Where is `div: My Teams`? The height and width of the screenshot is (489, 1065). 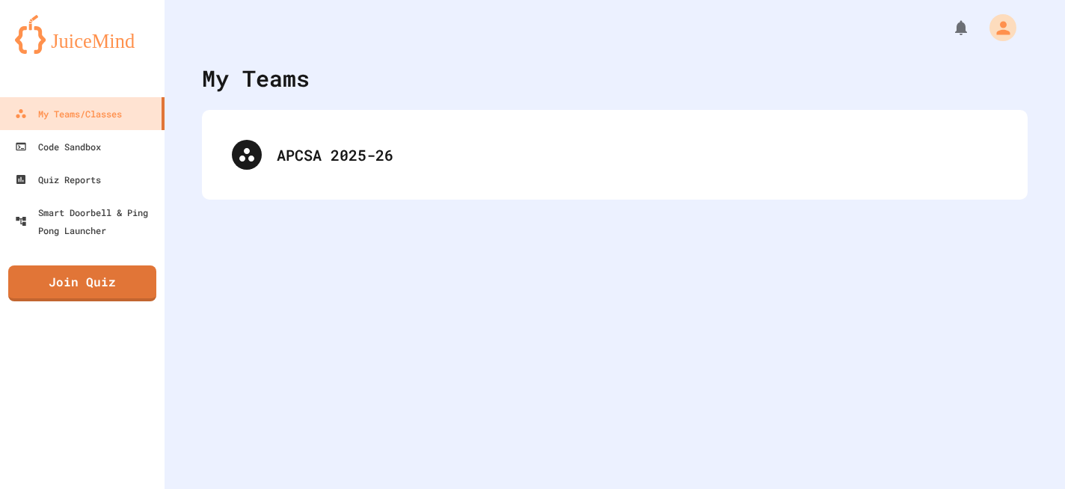
div: My Teams is located at coordinates (256, 78).